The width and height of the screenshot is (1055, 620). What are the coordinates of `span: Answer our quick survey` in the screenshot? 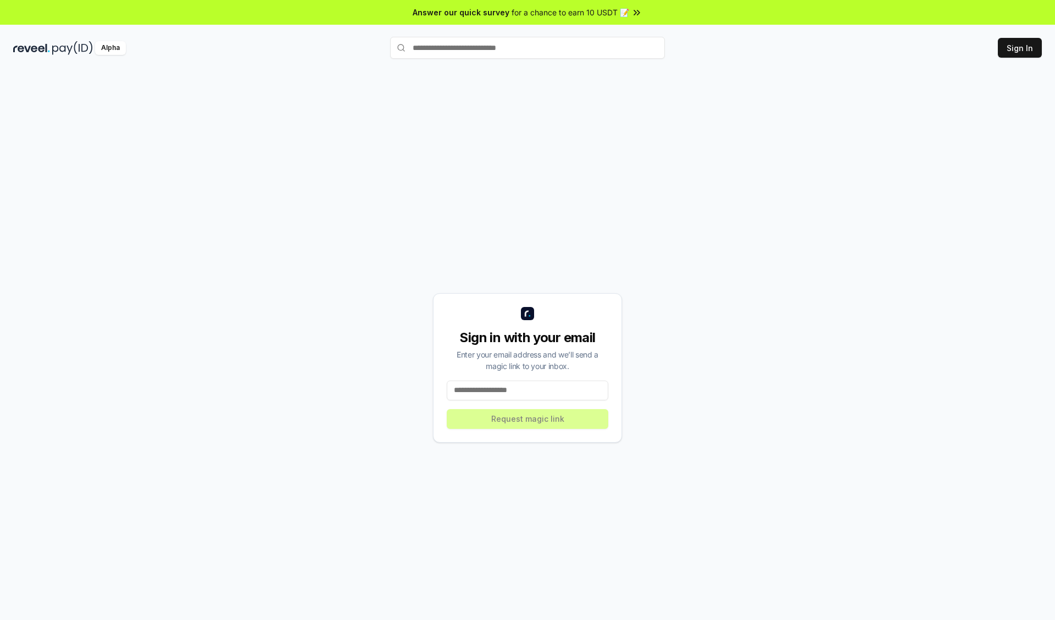 It's located at (461, 12).